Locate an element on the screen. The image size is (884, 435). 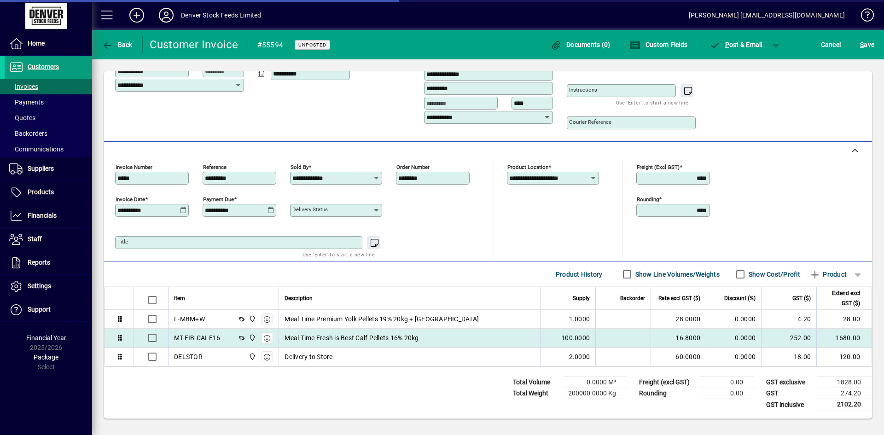
td: 200000.0000 Kg is located at coordinates (596, 394).